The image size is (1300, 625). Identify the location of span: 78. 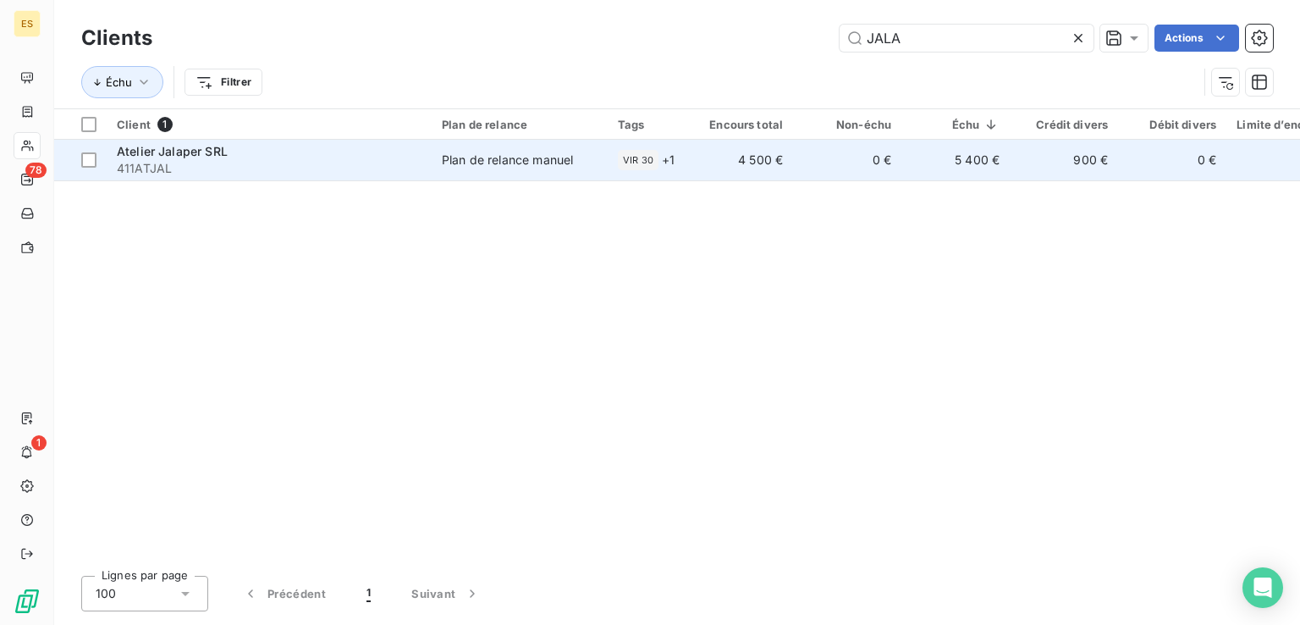
(36, 170).